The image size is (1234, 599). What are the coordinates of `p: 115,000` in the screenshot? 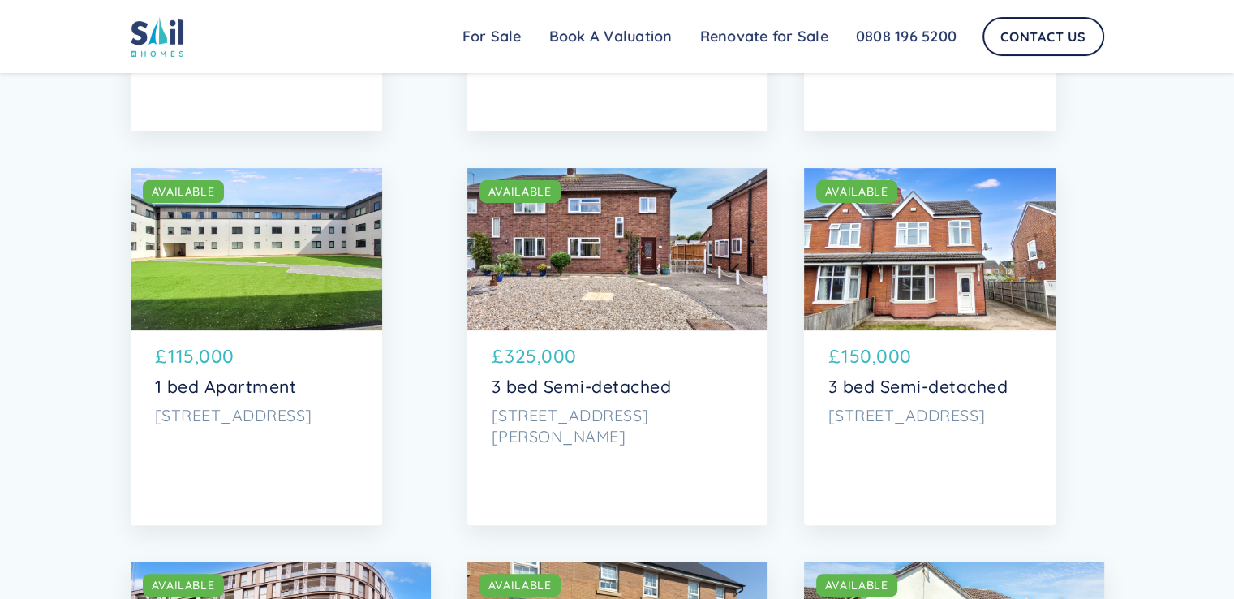 It's located at (201, 356).